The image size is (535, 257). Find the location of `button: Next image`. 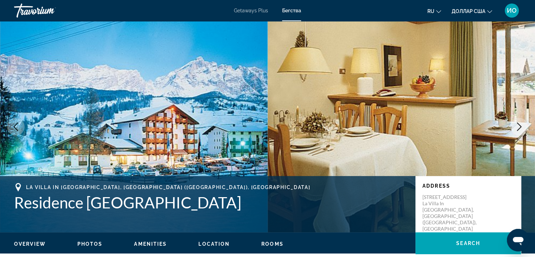

button: Next image is located at coordinates (519, 127).